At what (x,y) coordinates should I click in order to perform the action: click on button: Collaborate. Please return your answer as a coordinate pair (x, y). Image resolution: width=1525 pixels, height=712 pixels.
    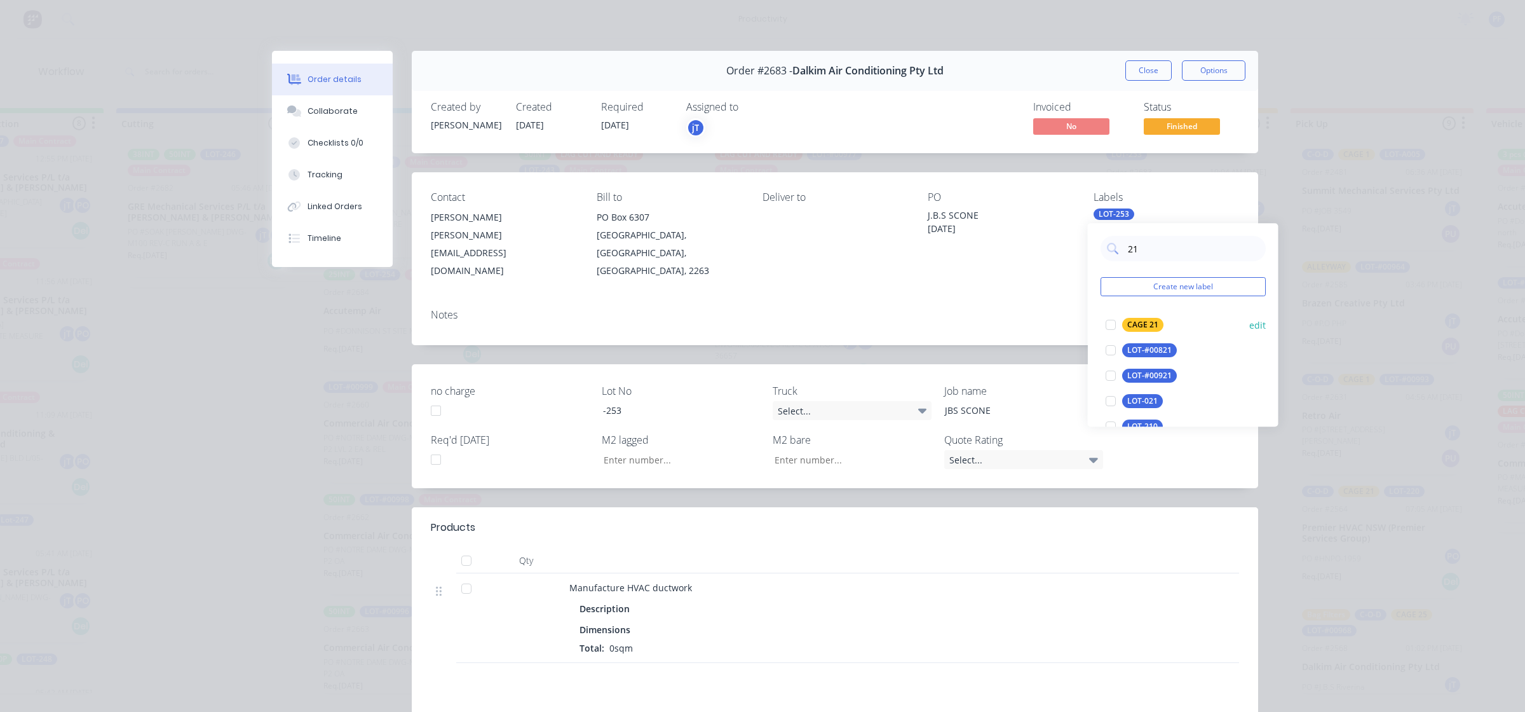
    Looking at the image, I should click on (332, 111).